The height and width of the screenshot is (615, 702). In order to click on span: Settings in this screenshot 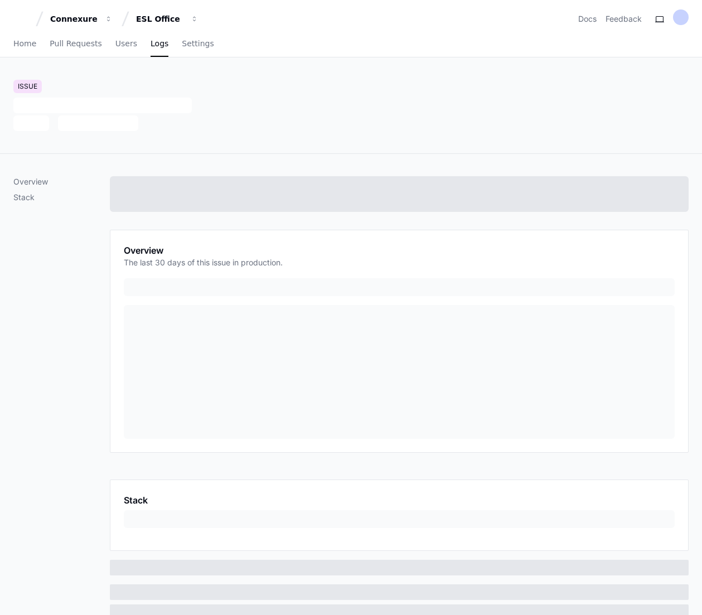, I will do `click(197, 43)`.